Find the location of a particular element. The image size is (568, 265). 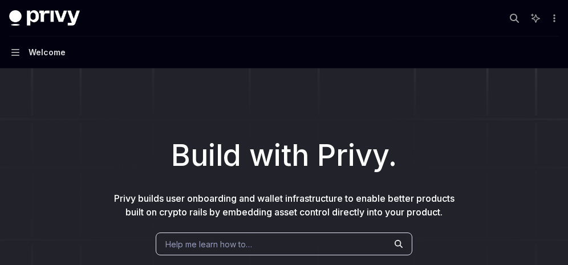

img: dark logo is located at coordinates (45, 18).